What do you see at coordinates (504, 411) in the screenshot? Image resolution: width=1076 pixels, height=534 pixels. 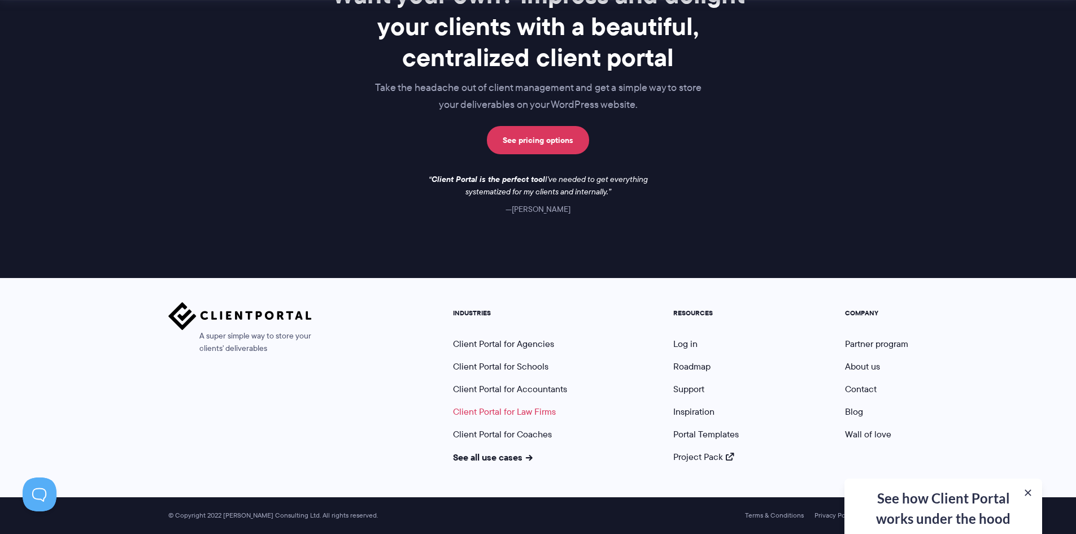 I see `a: Client Portal for Law Firms` at bounding box center [504, 411].